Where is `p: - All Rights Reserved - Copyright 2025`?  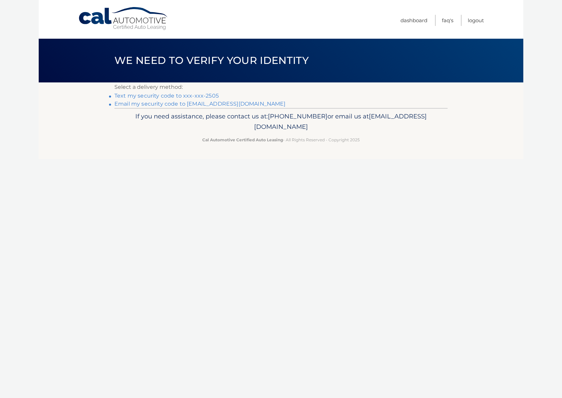 p: - All Rights Reserved - Copyright 2025 is located at coordinates (281, 140).